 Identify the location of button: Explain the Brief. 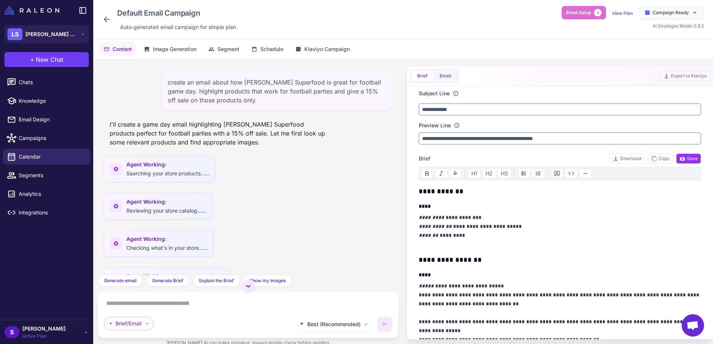
(216, 281).